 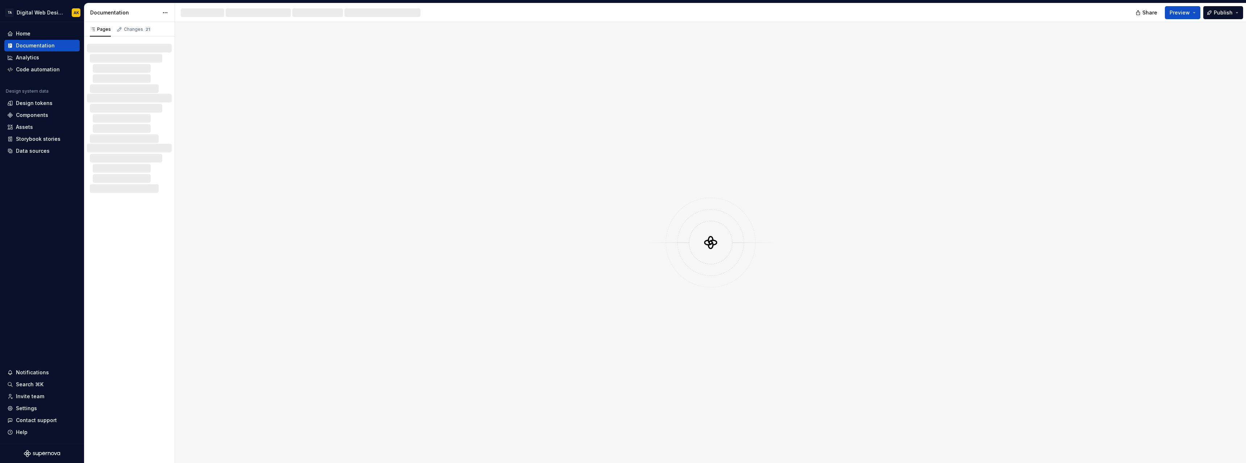 I want to click on div: Changes, so click(x=137, y=29).